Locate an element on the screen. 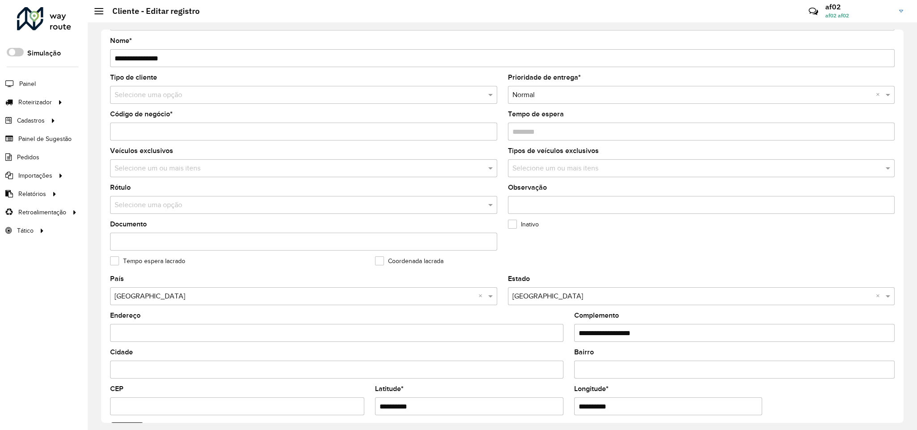  label: País is located at coordinates (117, 279).